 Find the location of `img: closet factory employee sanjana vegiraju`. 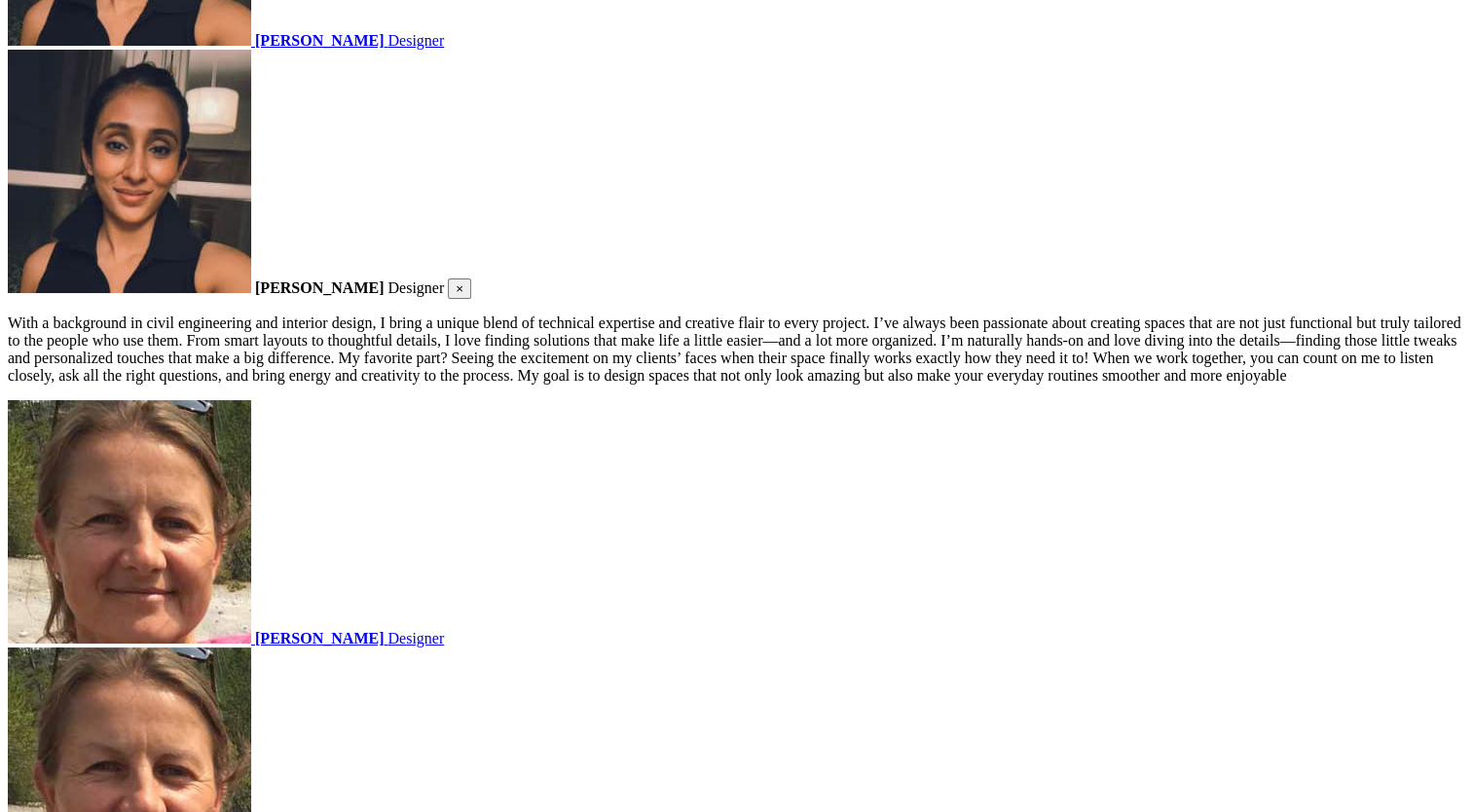

img: closet factory employee sanjana vegiraju is located at coordinates (130, 171).